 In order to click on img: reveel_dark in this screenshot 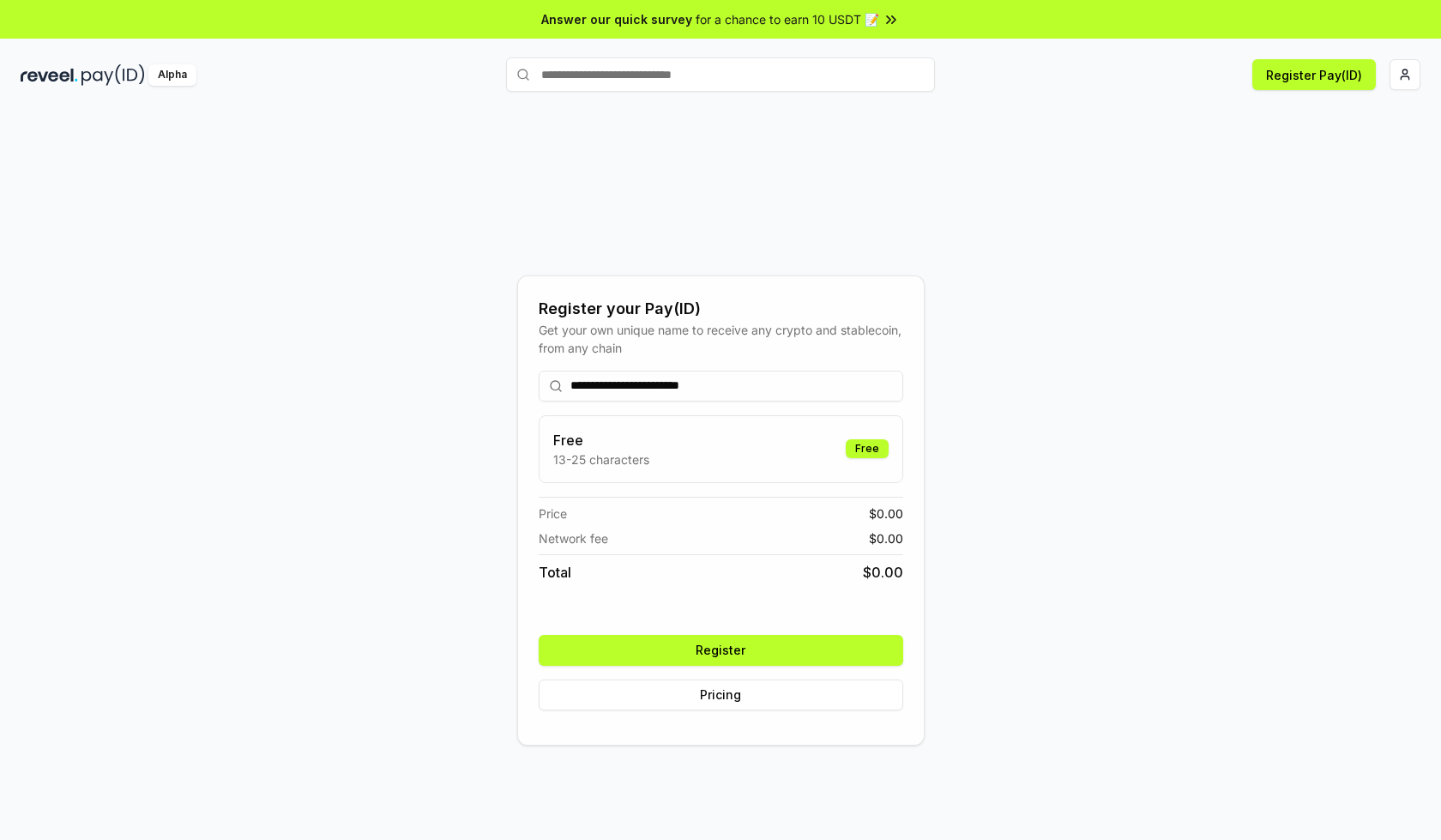, I will do `click(49, 75)`.